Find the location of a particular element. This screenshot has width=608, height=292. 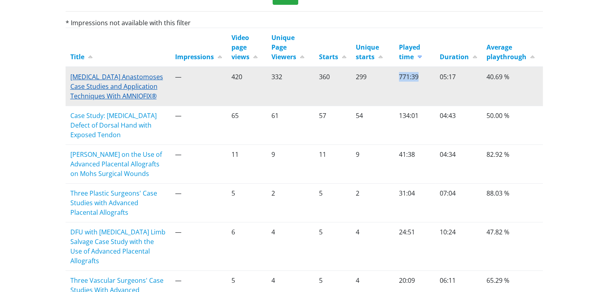

td: 31:04 is located at coordinates (414, 203).